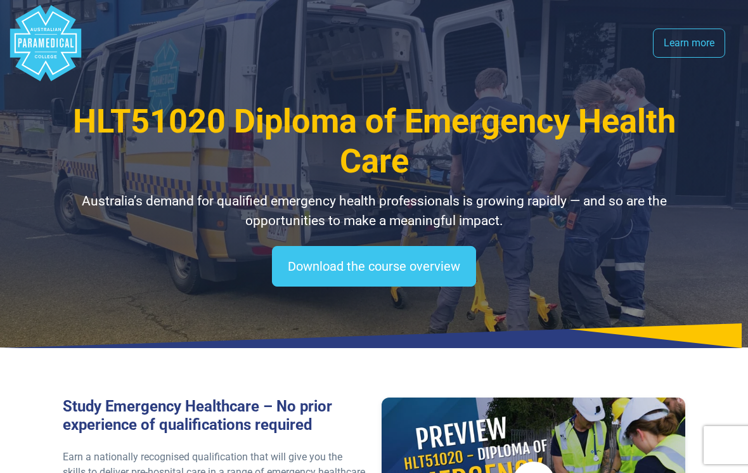  Describe the element at coordinates (374, 266) in the screenshot. I see `a: Download the course overview` at that location.